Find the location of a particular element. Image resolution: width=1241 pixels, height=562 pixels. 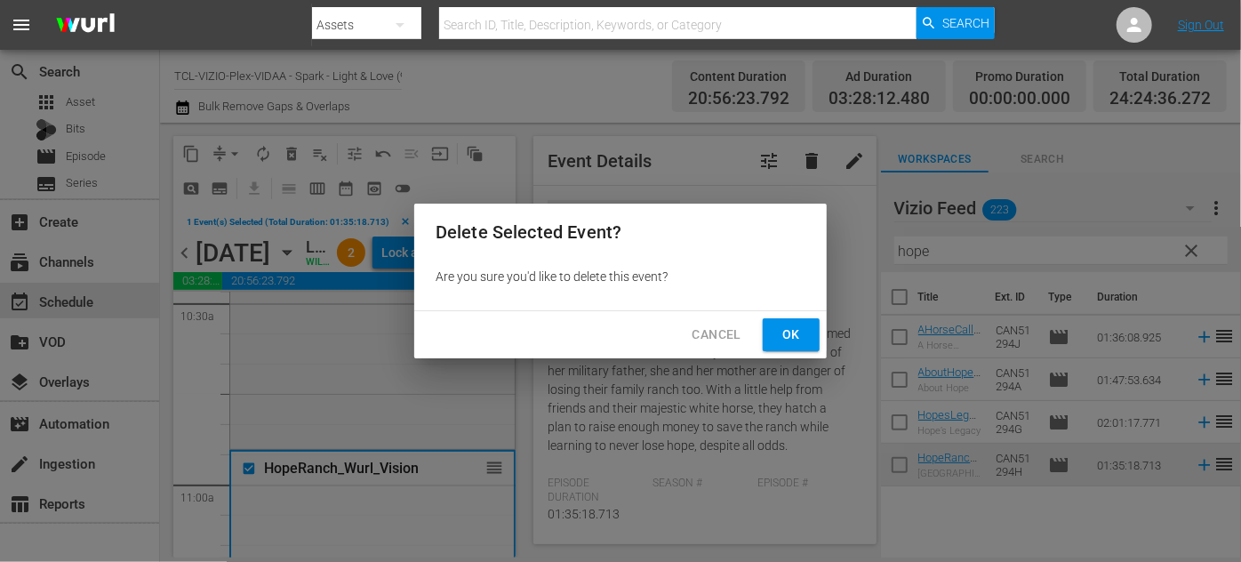

button: Ok is located at coordinates (791, 334).